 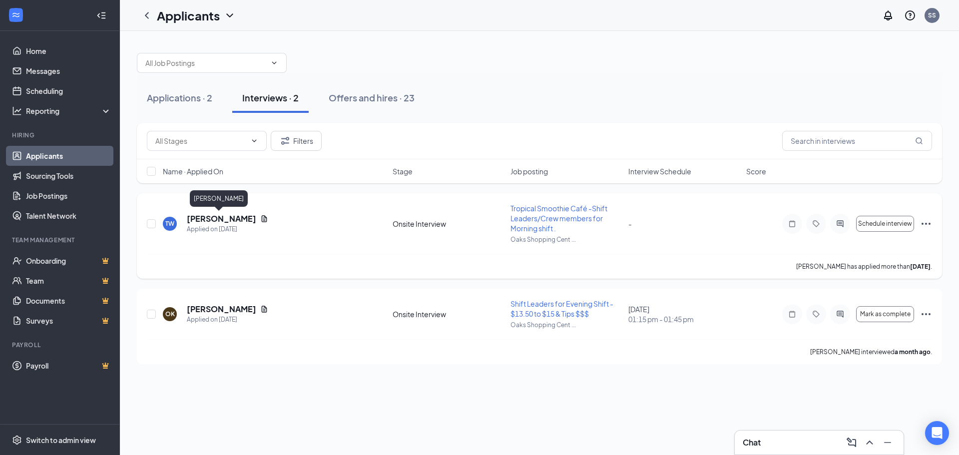 I want to click on a: TeamCrown, so click(x=68, y=281).